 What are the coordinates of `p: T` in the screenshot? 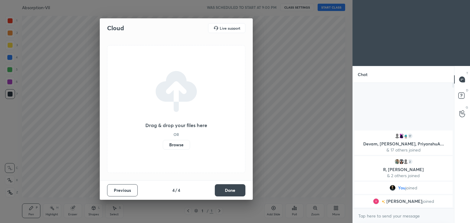 It's located at (467, 73).